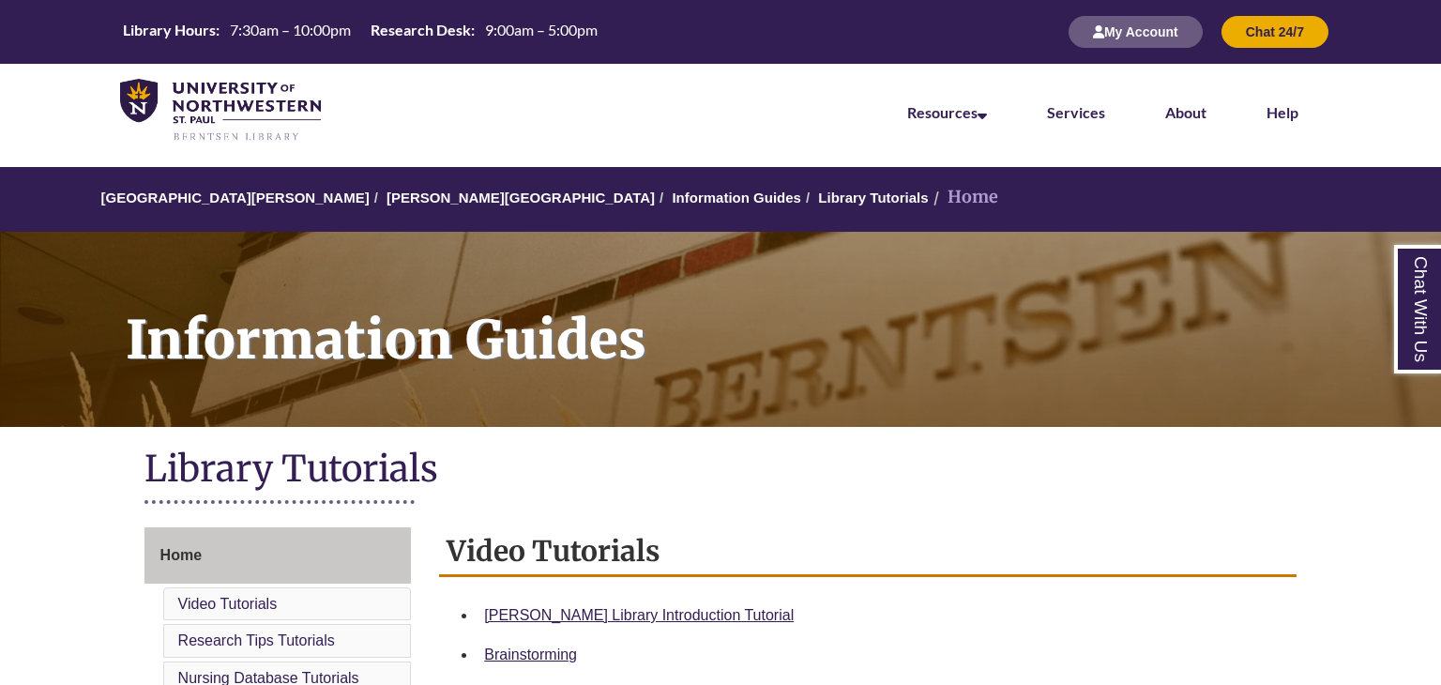 The height and width of the screenshot is (685, 1441). Describe the element at coordinates (721, 470) in the screenshot. I see `h1: Library Tutorials` at that location.